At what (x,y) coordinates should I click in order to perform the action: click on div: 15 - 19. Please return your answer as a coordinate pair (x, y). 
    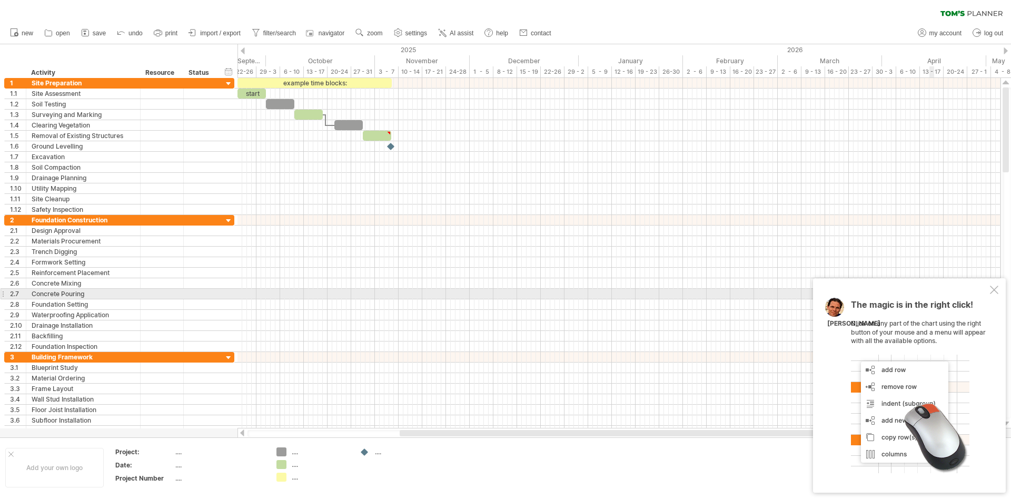
    Looking at the image, I should click on (529, 72).